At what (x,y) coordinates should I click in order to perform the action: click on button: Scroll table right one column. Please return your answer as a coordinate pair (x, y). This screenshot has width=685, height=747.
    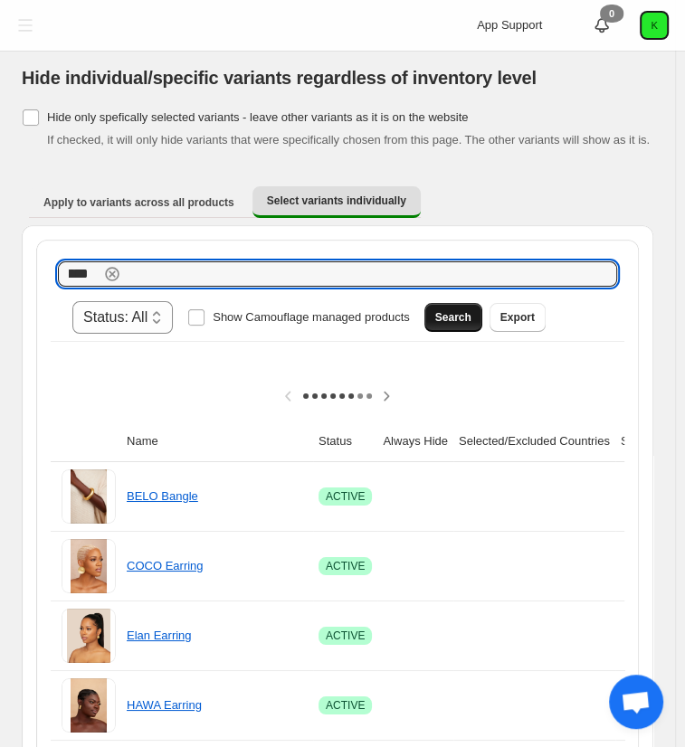
    Looking at the image, I should click on (386, 396).